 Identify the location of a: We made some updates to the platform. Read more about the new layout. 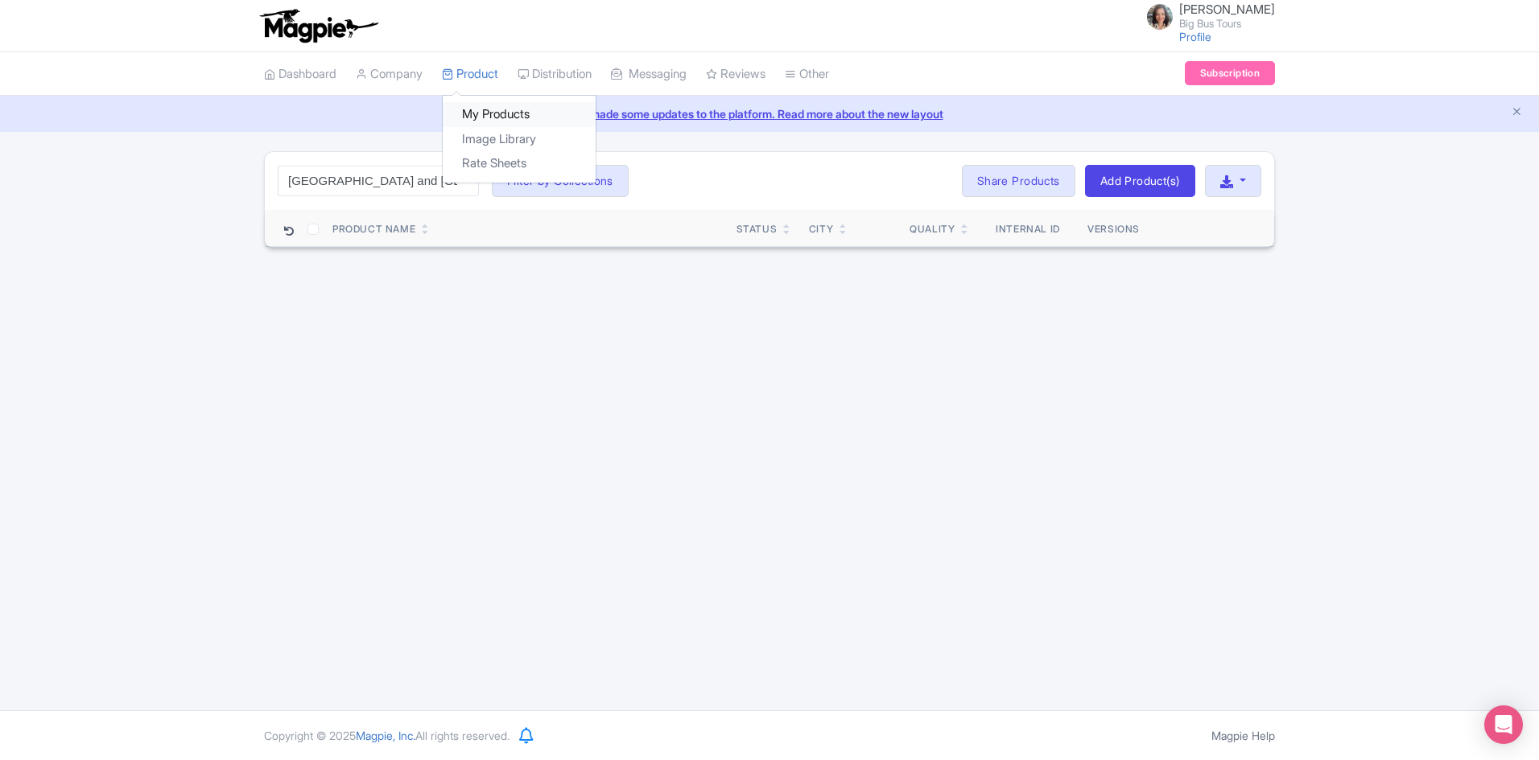
(769, 113).